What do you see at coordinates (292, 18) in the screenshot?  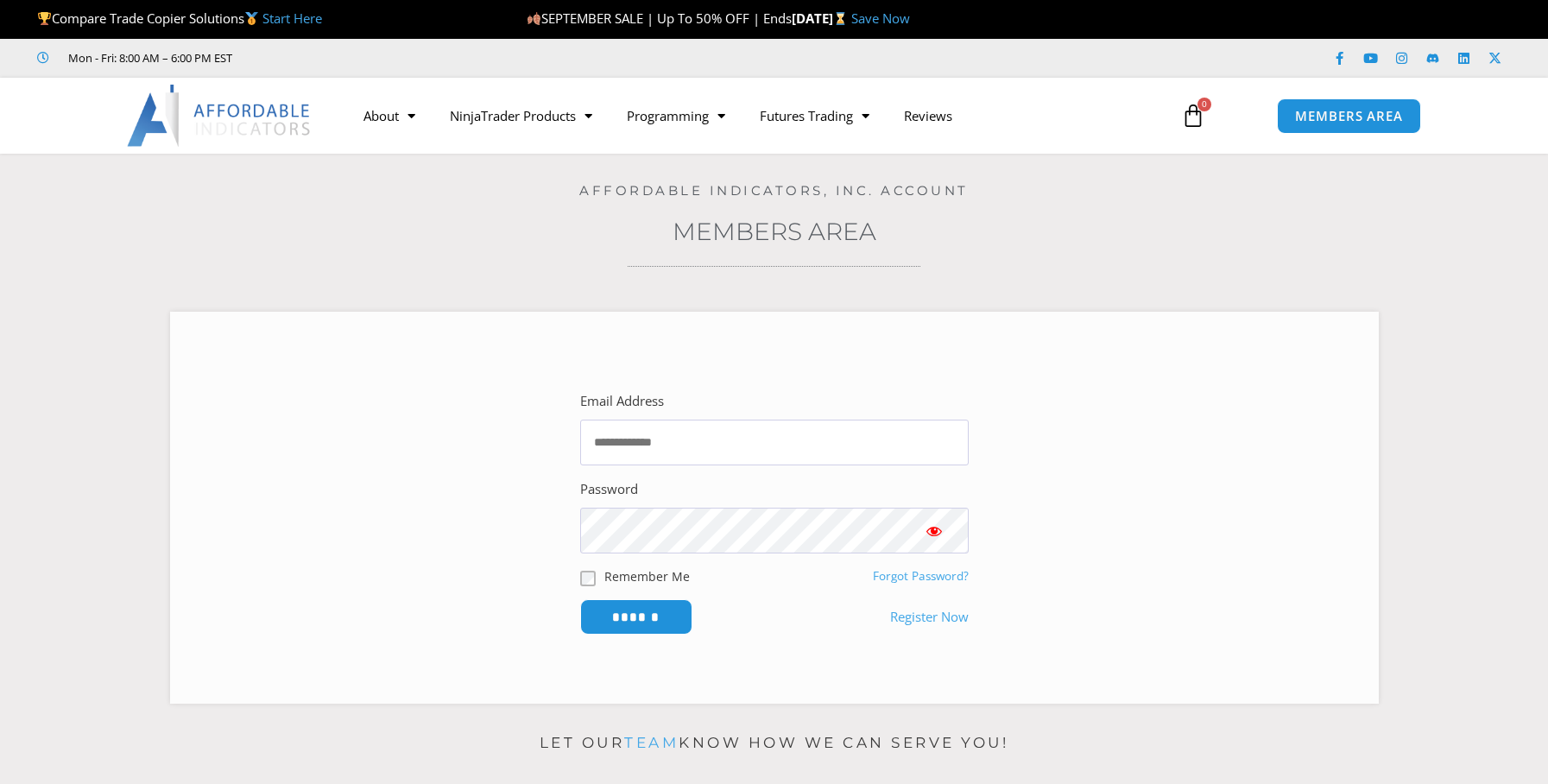 I see `a: Start Here` at bounding box center [292, 18].